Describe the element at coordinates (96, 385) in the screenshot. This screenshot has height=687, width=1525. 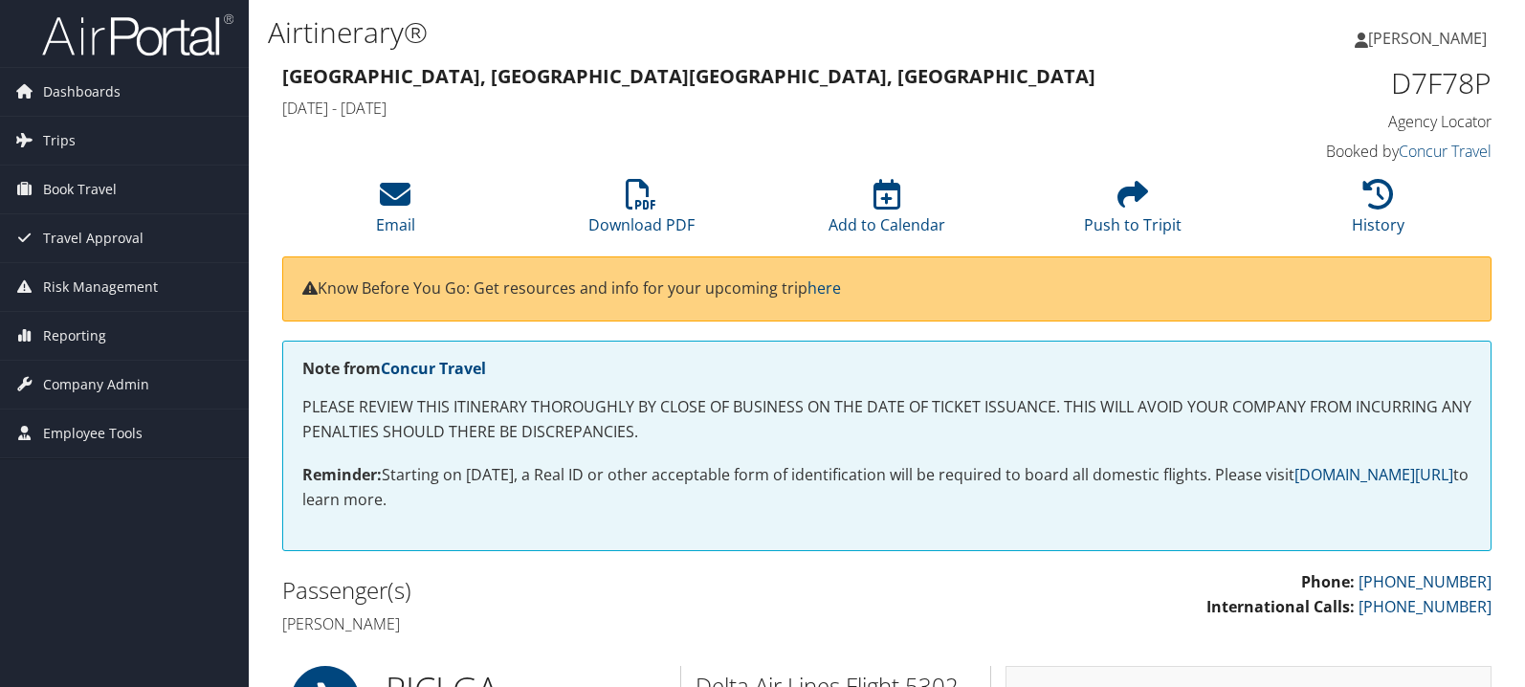
I see `span: Company Admin` at that location.